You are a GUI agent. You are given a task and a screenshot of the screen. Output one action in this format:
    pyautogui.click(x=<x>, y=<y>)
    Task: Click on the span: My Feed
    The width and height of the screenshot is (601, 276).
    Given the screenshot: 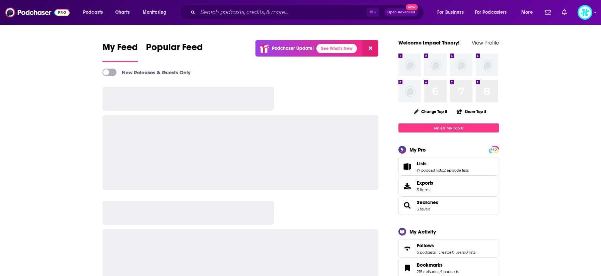 What is the action you would take?
    pyautogui.click(x=120, y=49)
    